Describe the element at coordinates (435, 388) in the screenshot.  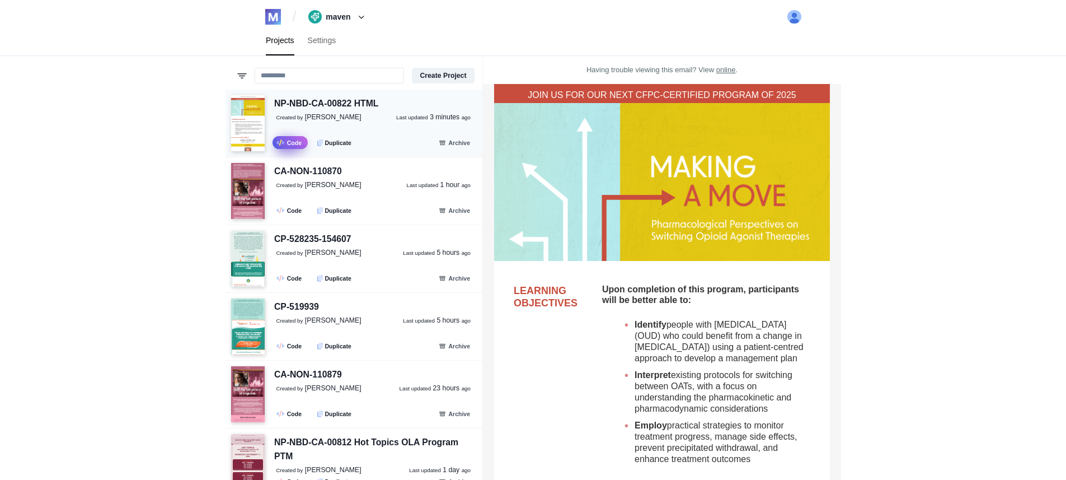
I see `a: Last updated 23 hours ago` at that location.